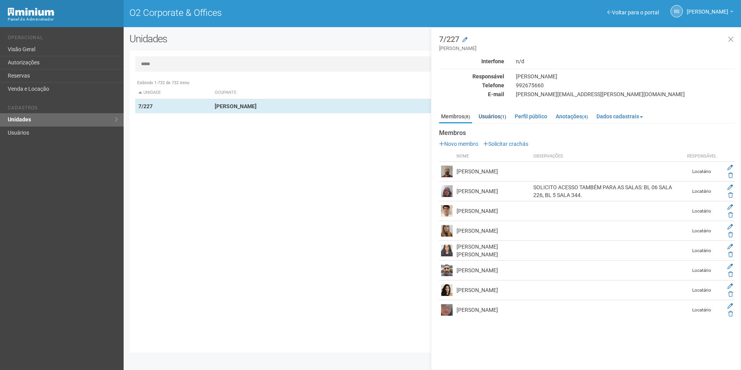 The image size is (741, 370). I want to click on h2: Unidades, so click(252, 39).